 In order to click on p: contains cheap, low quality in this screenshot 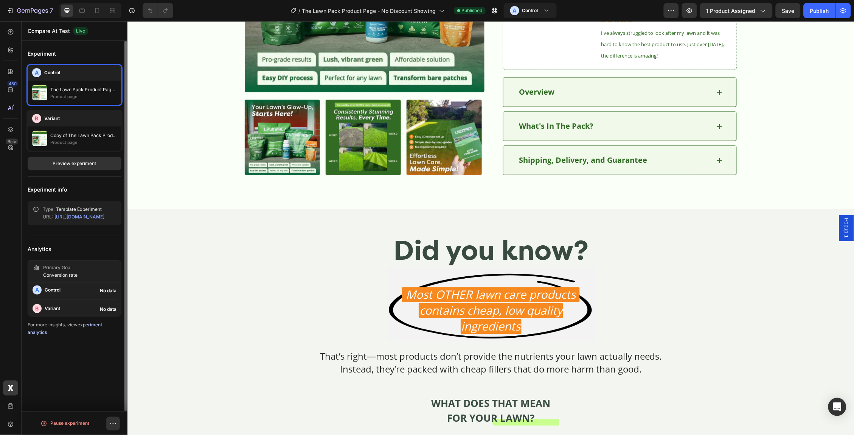, I will do `click(364, 289)`.